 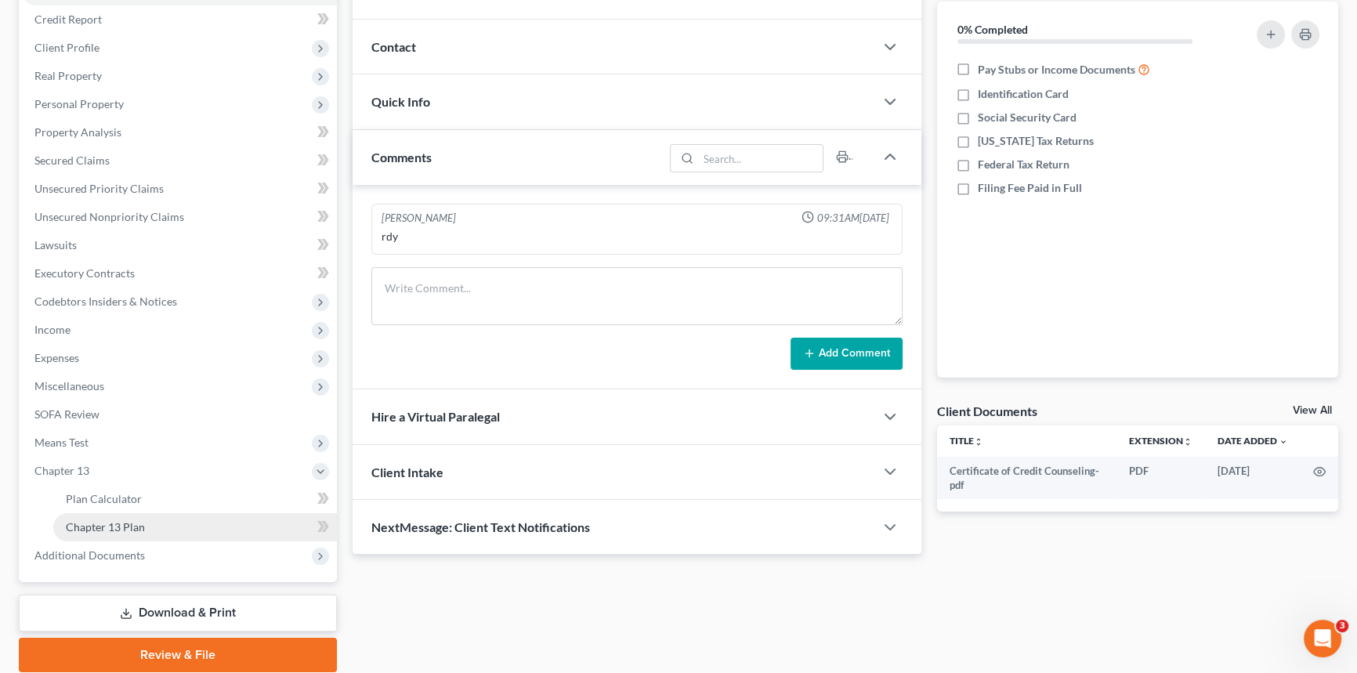 What do you see at coordinates (480, 527) in the screenshot?
I see `span: NextMessage: Client Text Notifications` at bounding box center [480, 527].